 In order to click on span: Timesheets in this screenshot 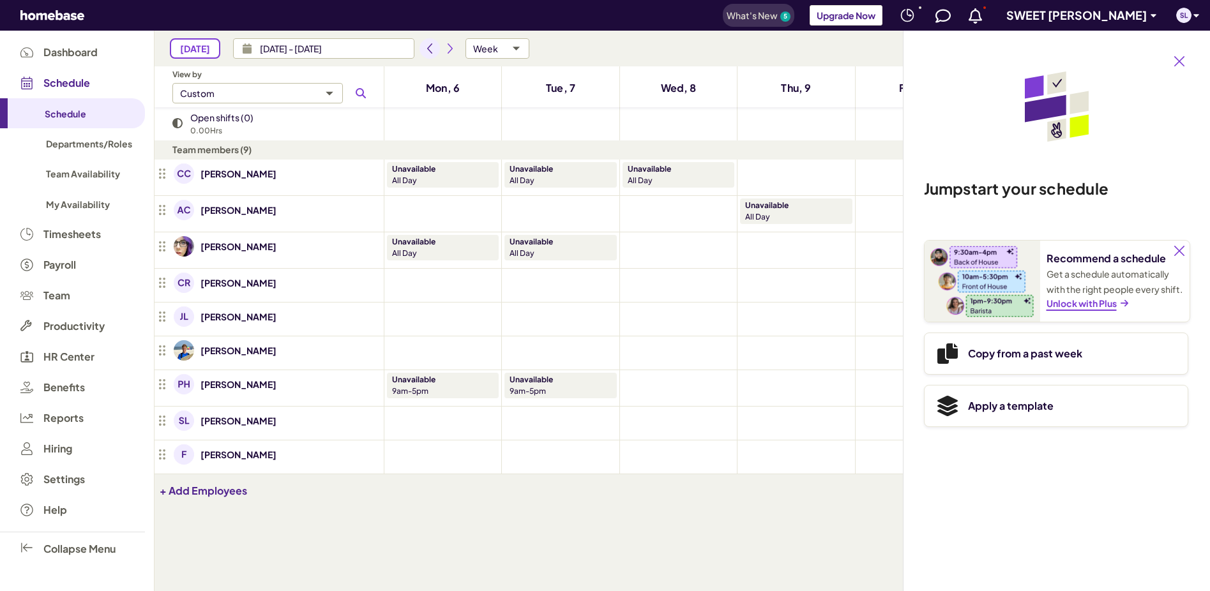, I will do `click(72, 234)`.